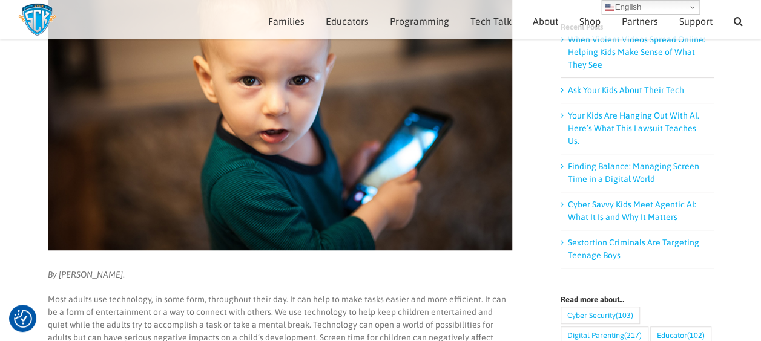 This screenshot has height=341, width=761. What do you see at coordinates (695, 21) in the screenshot?
I see `span: Support` at bounding box center [695, 21].